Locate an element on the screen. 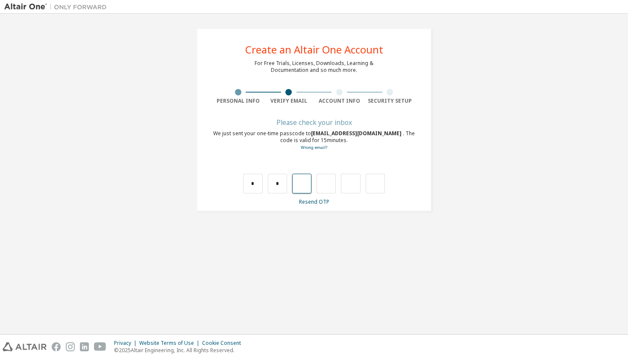 The width and height of the screenshot is (628, 359). div: Create an Altair One Account is located at coordinates (314, 50).